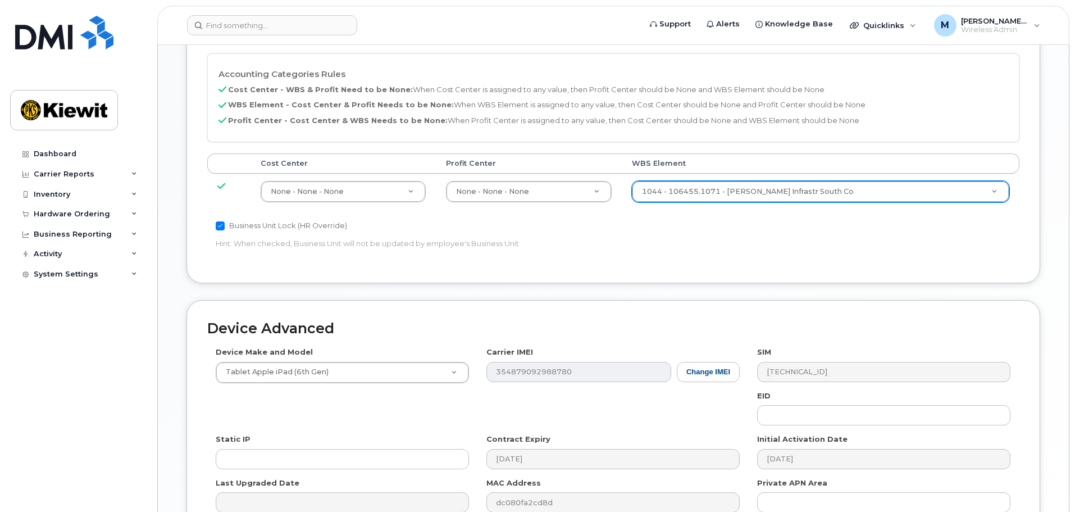 This screenshot has width=1075, height=512. I want to click on th: WBS Element, so click(820, 163).